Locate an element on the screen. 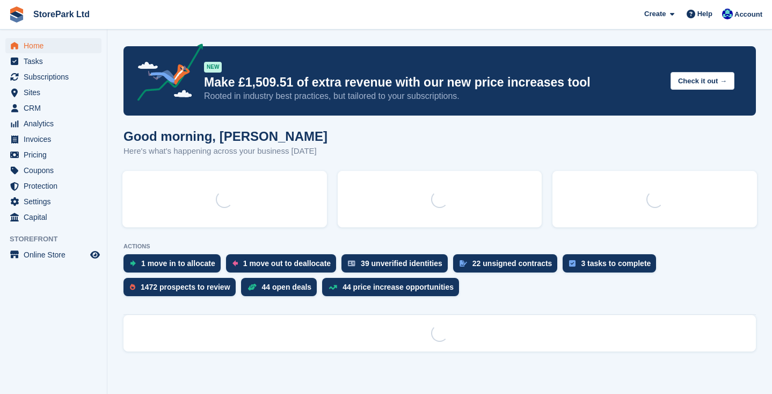 The image size is (772, 394). a: 1 move out to deallocate is located at coordinates (284, 266).